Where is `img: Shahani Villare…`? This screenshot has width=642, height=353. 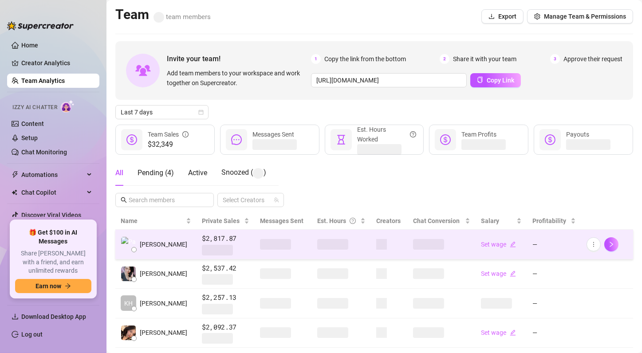
img: Shahani Villare… is located at coordinates (128, 274).